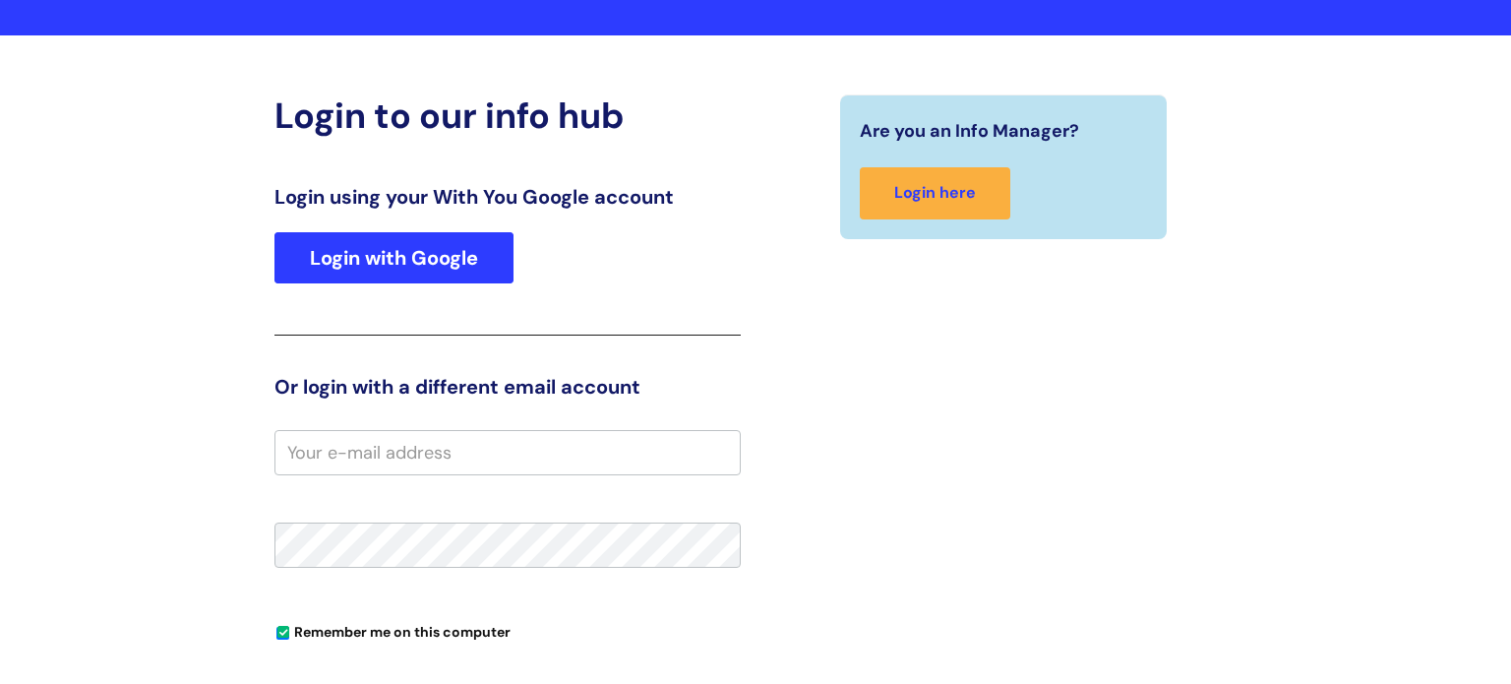 This screenshot has width=1511, height=684. What do you see at coordinates (508, 115) in the screenshot?
I see `h2: Login to our info hub` at bounding box center [508, 115].